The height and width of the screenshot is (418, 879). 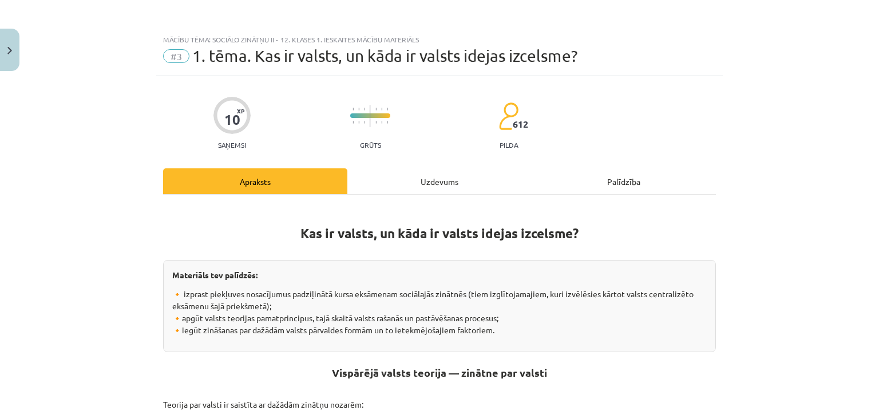 I want to click on span: 1. tēma. Kas ir valsts, un kāda ir valsts idejas izcelsme?, so click(x=384, y=55).